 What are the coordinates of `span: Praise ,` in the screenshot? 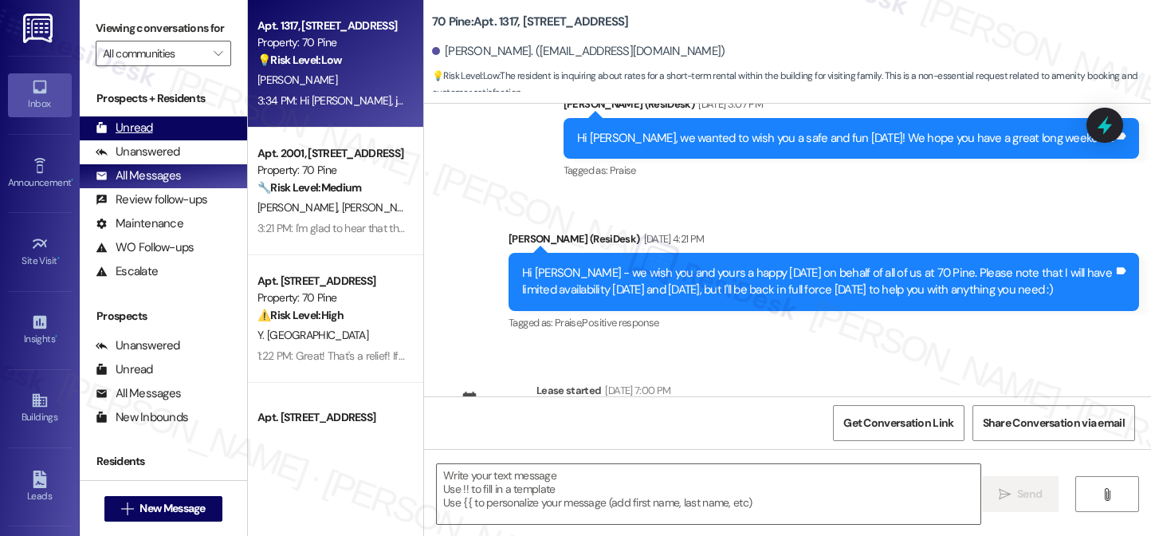 It's located at (568, 322).